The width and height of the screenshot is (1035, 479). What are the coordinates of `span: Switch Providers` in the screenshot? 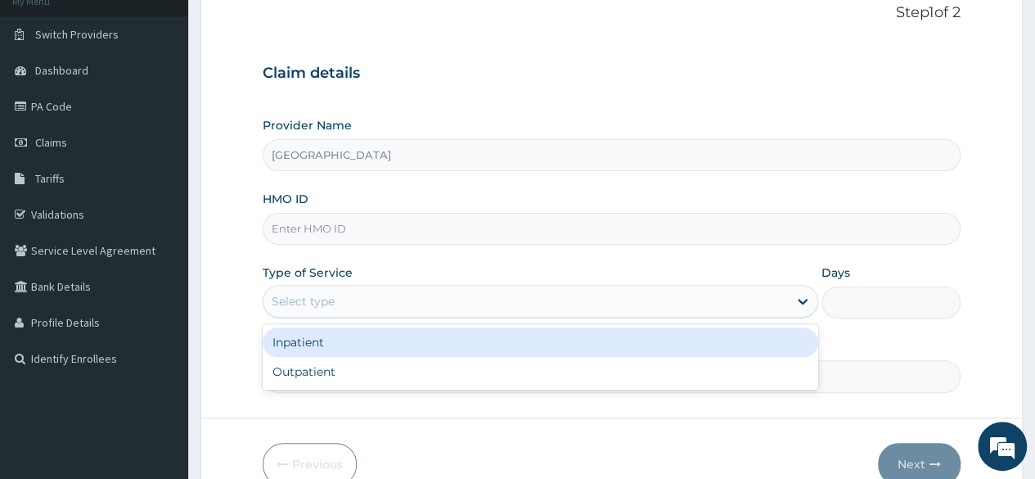 It's located at (77, 34).